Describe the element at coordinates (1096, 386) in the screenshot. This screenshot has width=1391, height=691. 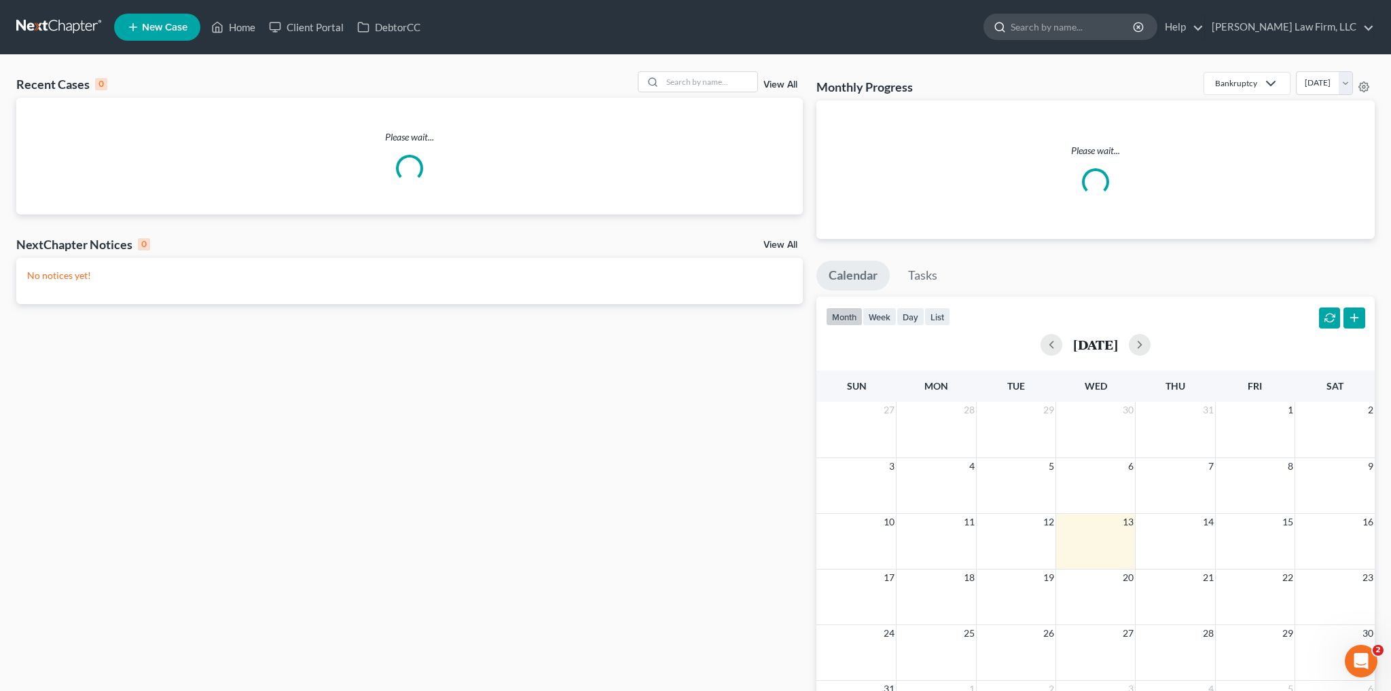
I see `span: Wed` at that location.